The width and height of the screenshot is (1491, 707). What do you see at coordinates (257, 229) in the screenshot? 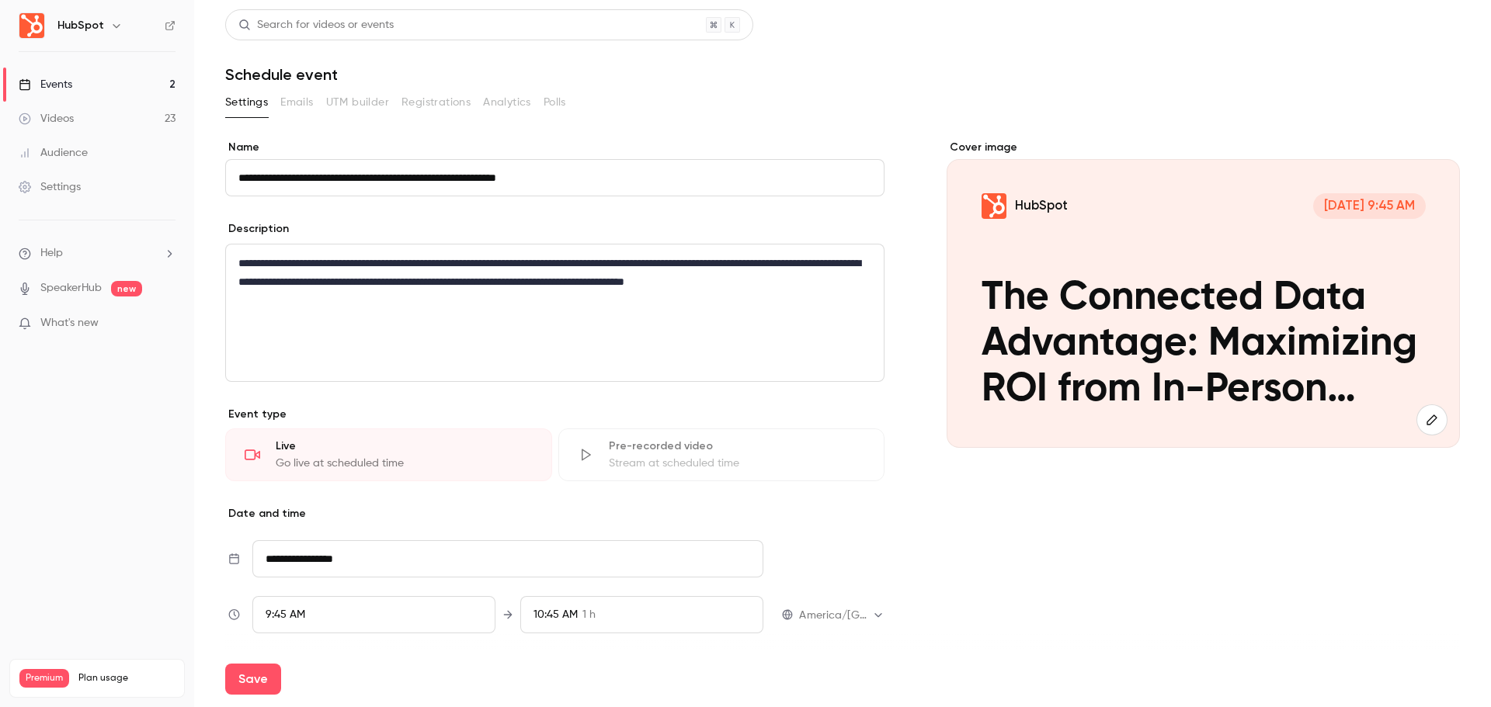
I see `label: Description` at bounding box center [257, 229].